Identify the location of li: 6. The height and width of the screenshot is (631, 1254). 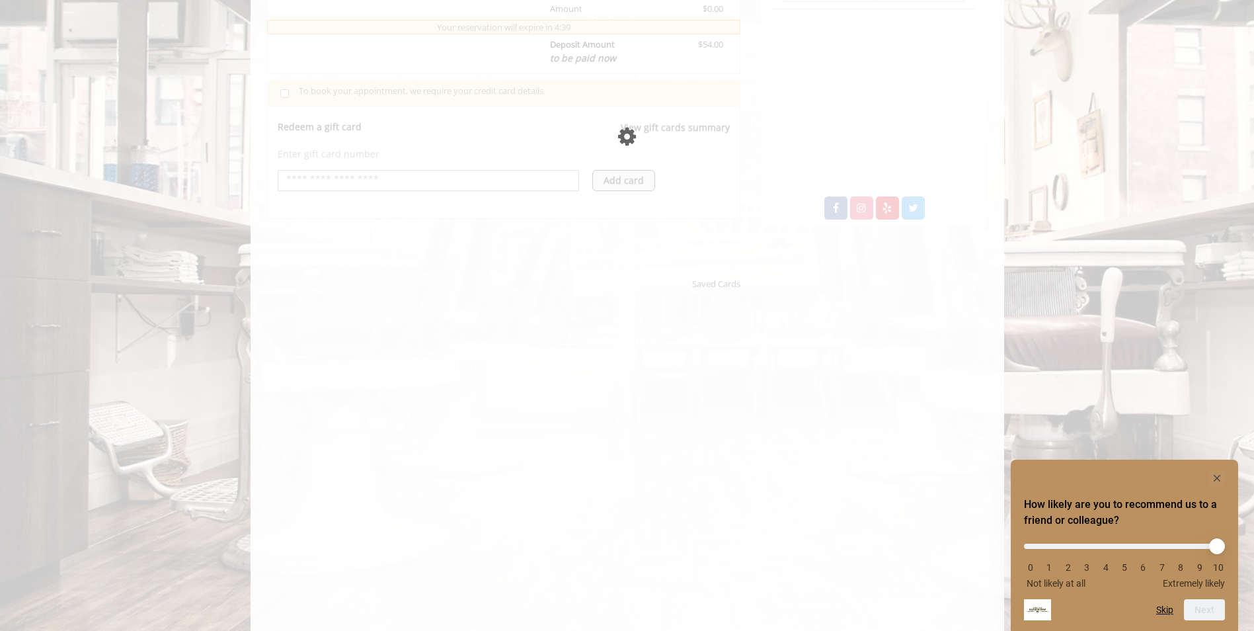
(1143, 567).